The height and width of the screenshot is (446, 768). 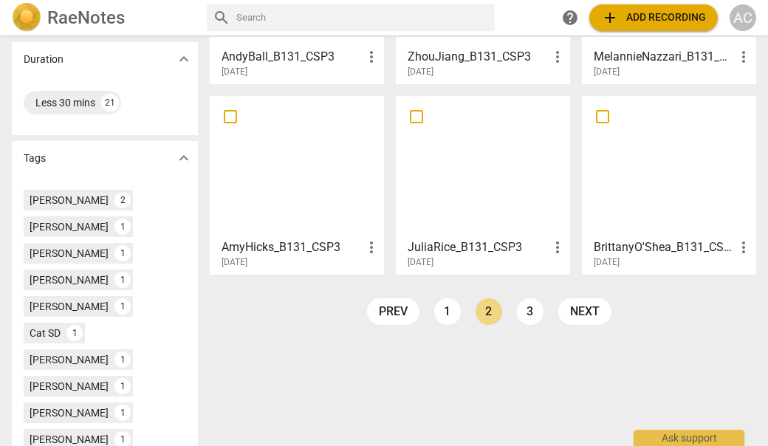 I want to click on h3: MelannieNazzari_B131_CSP3, so click(x=663, y=57).